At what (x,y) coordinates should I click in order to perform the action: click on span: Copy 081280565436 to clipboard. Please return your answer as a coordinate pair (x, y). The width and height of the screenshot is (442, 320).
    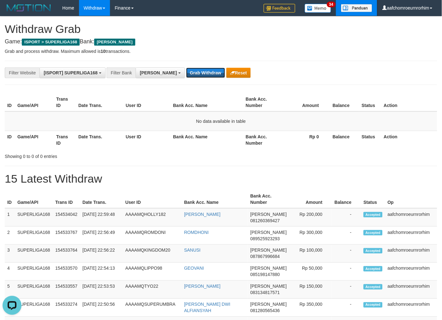
    Looking at the image, I should click on (265, 311).